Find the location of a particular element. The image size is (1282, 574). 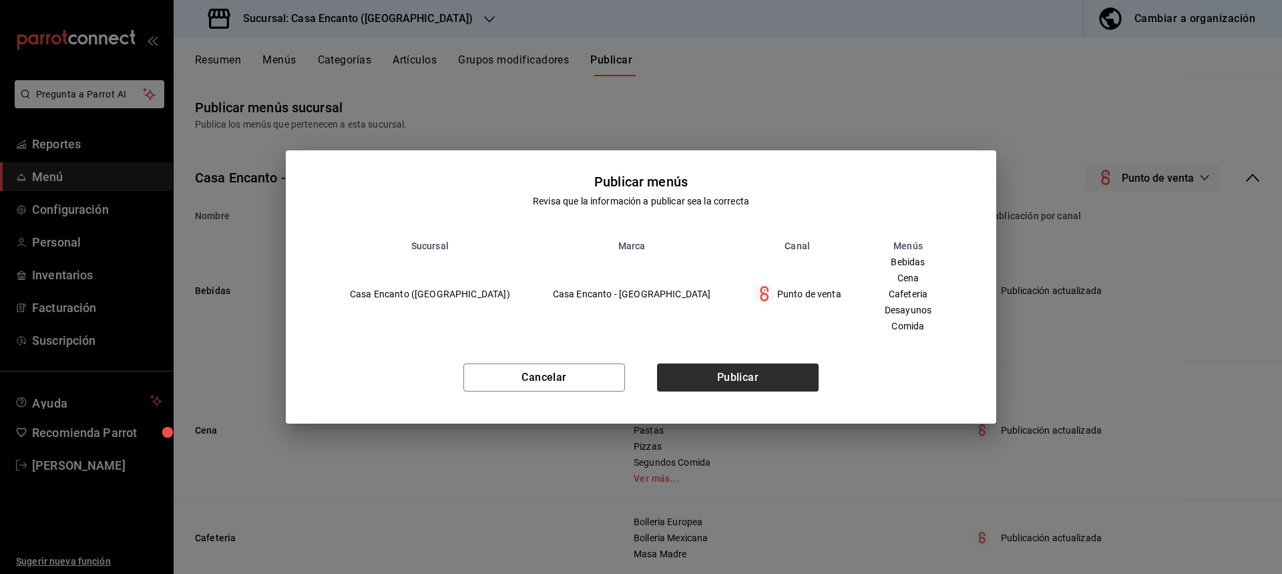

button: Publicar is located at coordinates (738, 377).